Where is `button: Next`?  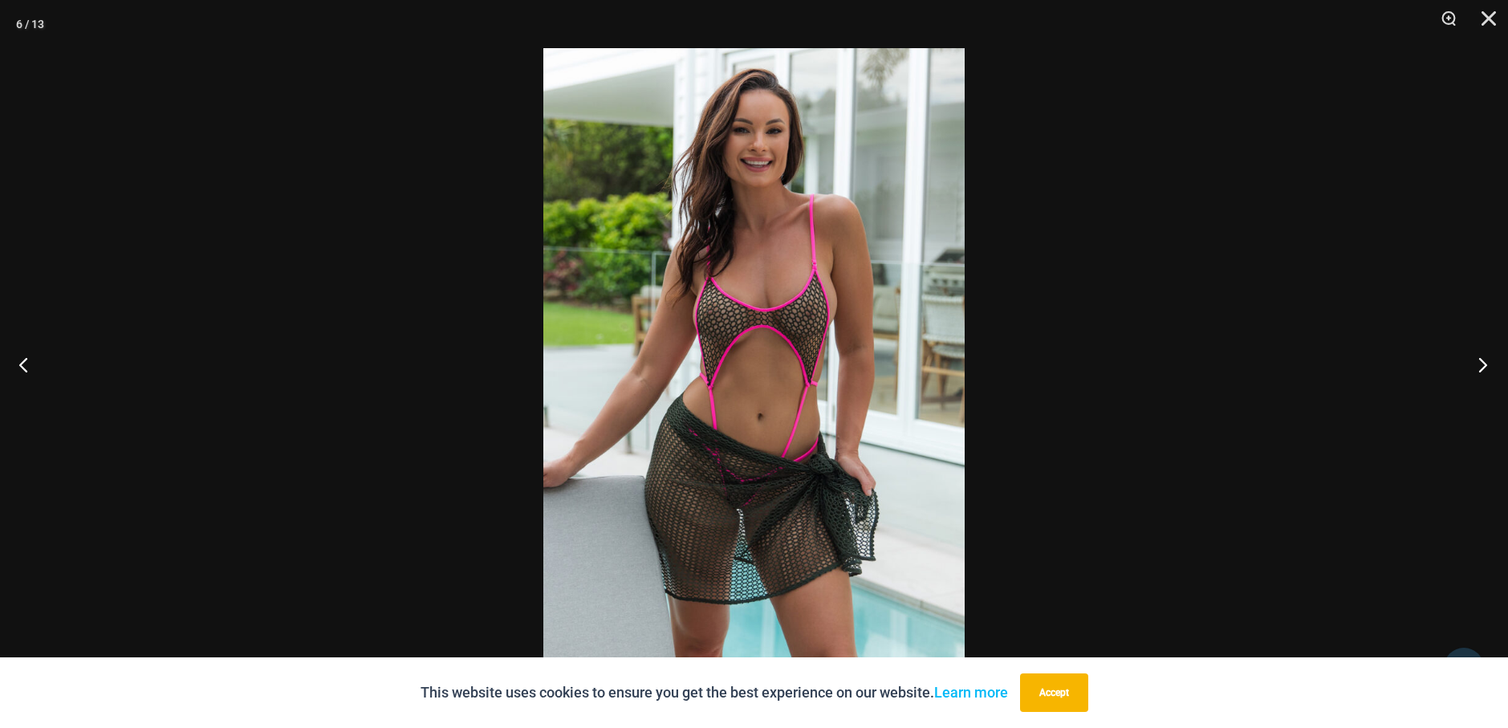 button: Next is located at coordinates (1478, 364).